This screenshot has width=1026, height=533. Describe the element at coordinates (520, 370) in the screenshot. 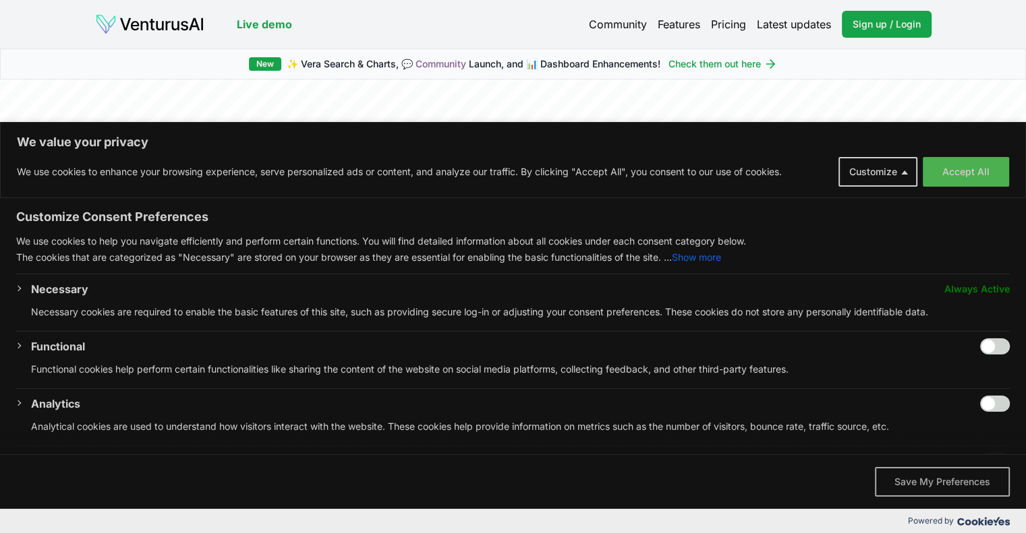

I see `p: Functional cookies help perform certain functionalities like sharing the content of the website o...` at that location.